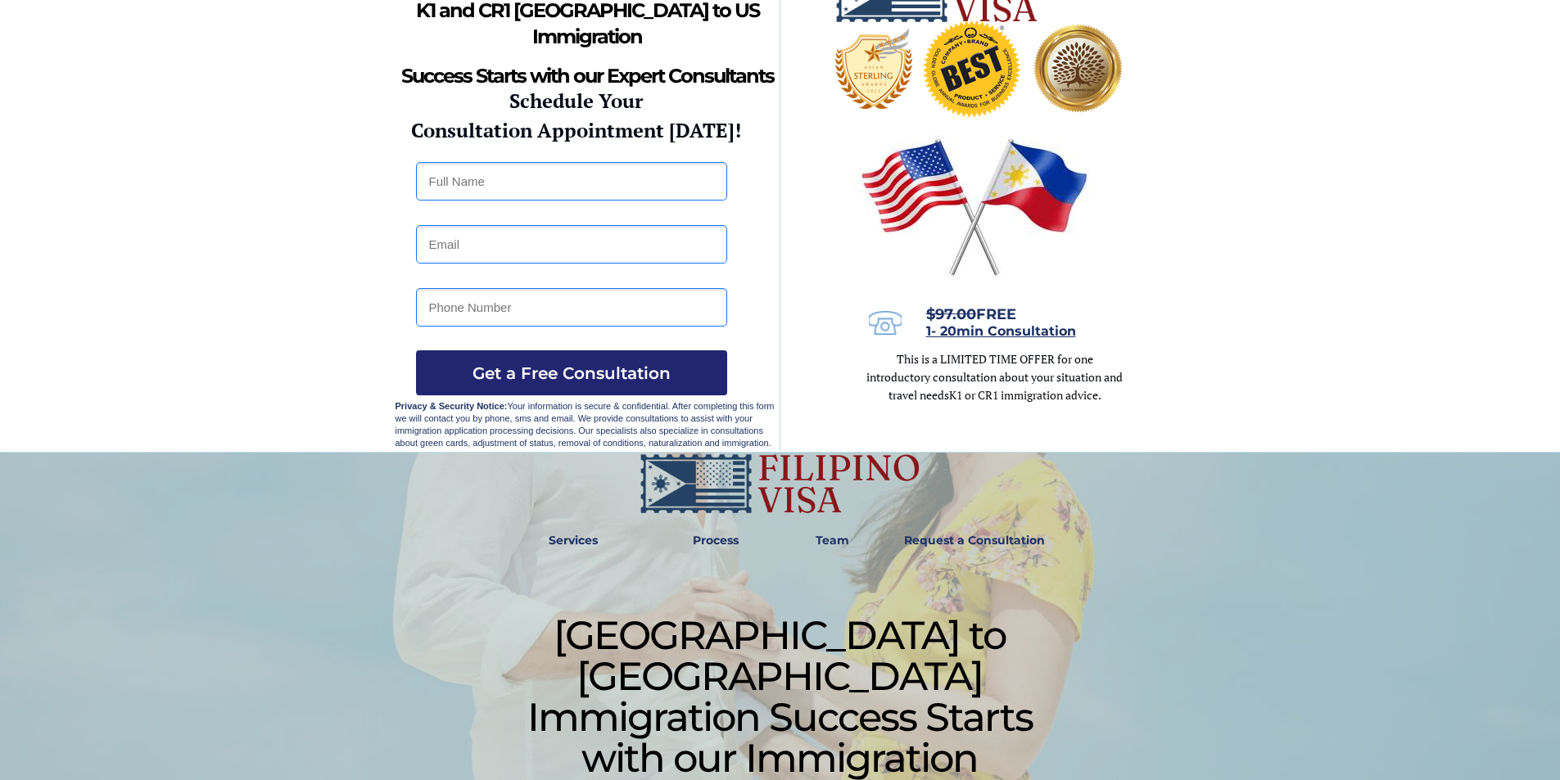 The height and width of the screenshot is (780, 1560). What do you see at coordinates (572, 244) in the screenshot?
I see `input: Email` at bounding box center [572, 244].